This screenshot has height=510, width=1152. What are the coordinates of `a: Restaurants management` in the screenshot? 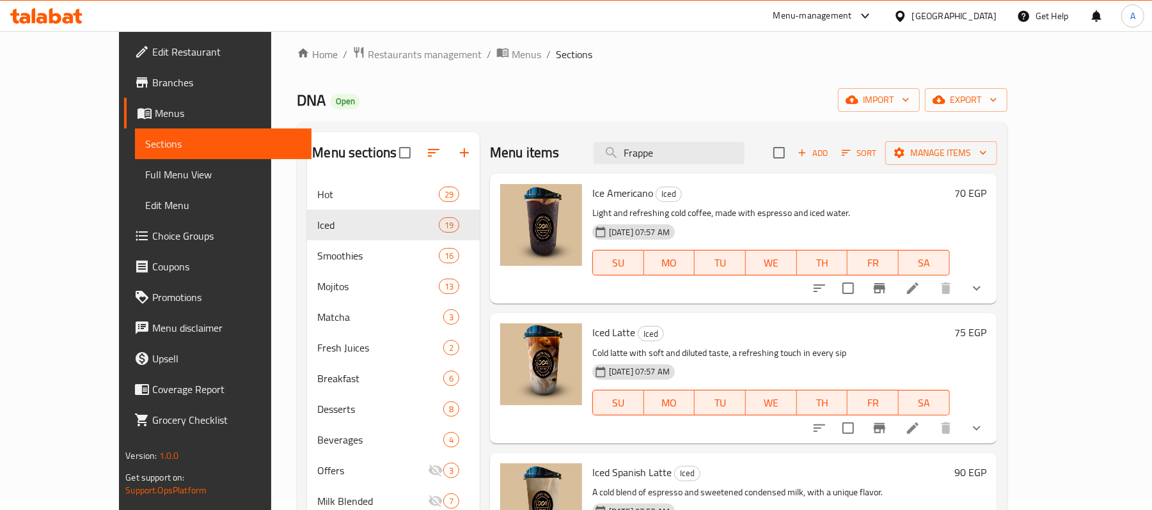 It's located at (417, 54).